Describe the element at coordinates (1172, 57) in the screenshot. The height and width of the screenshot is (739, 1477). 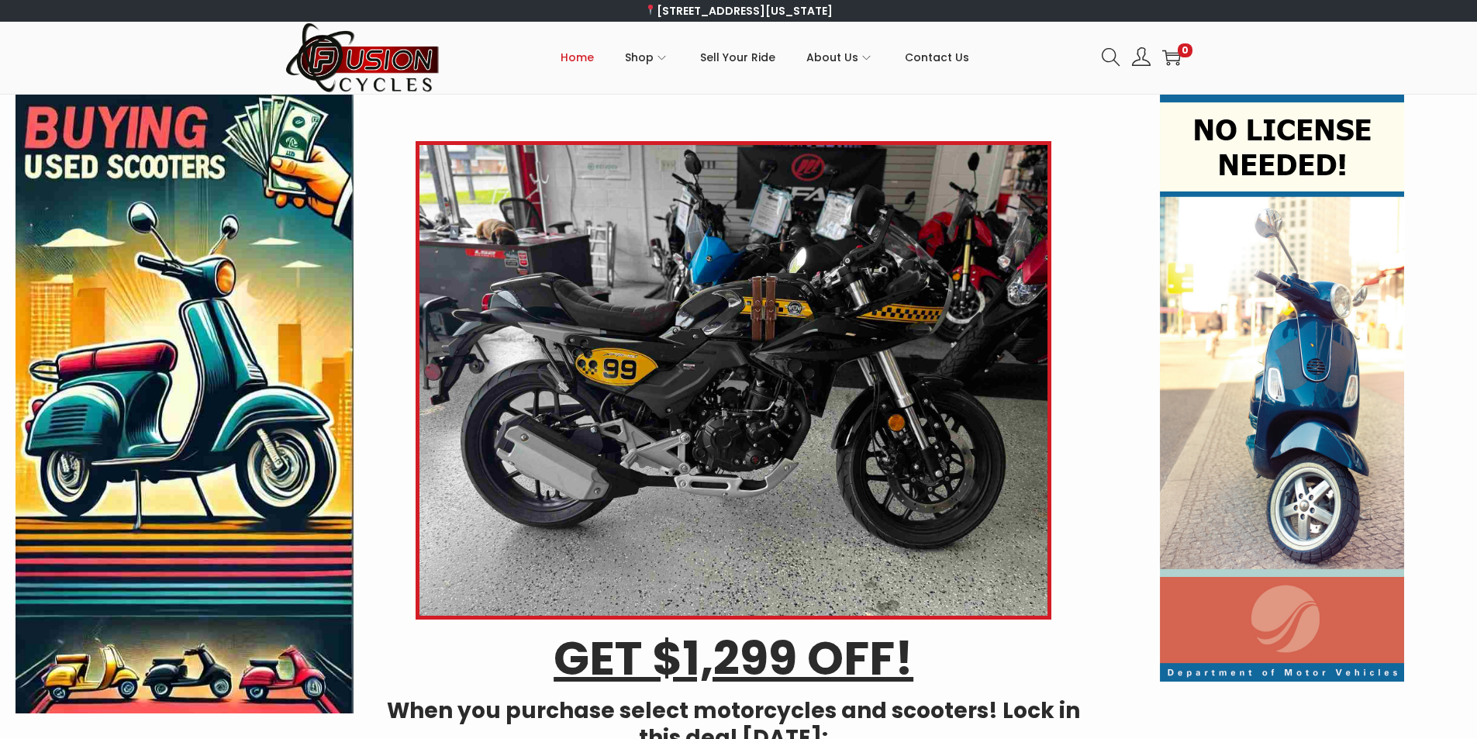
I see `a: 0` at that location.